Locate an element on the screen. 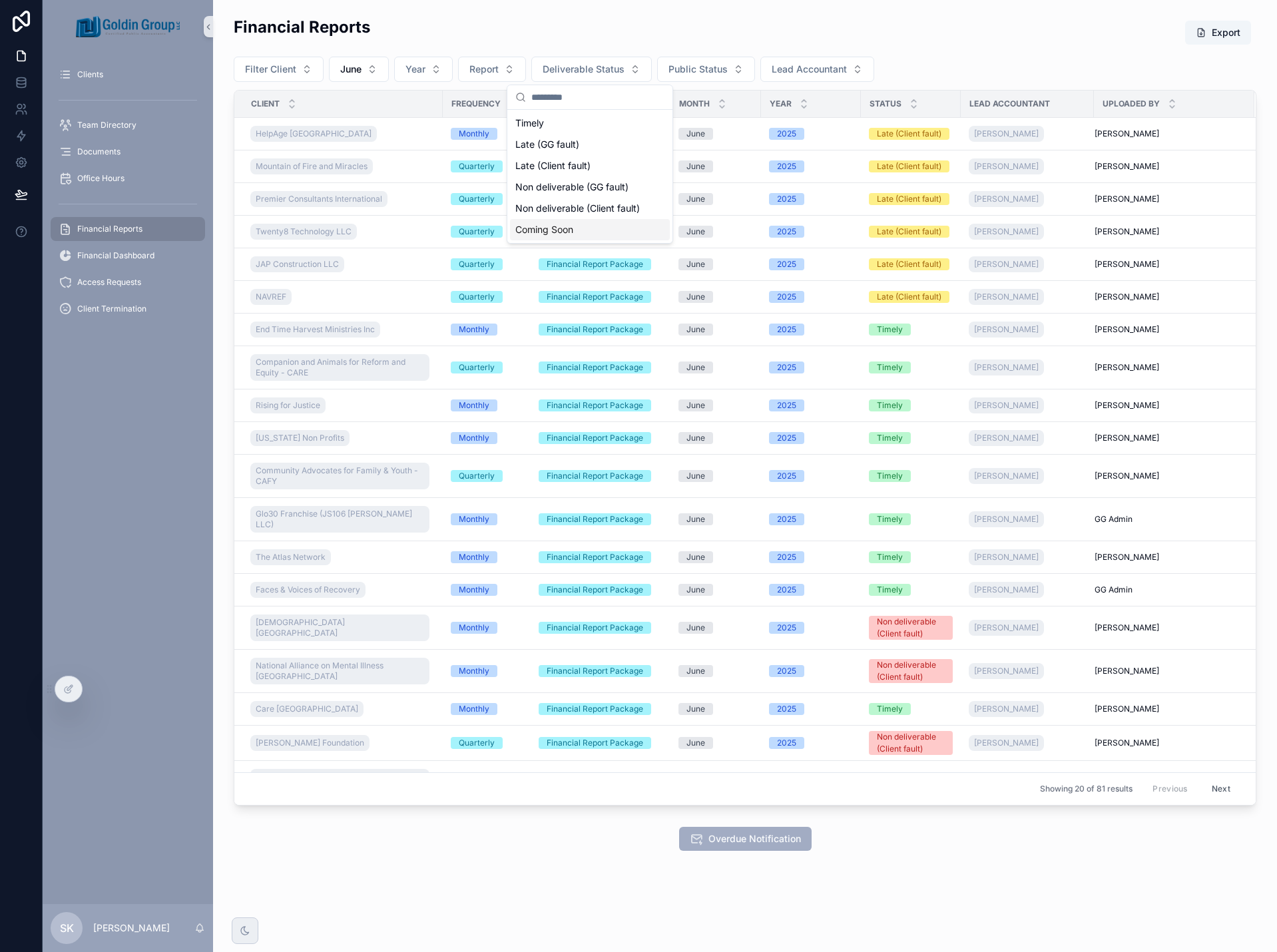 Image resolution: width=1277 pixels, height=952 pixels. div: Late (GG fault) is located at coordinates (590, 145).